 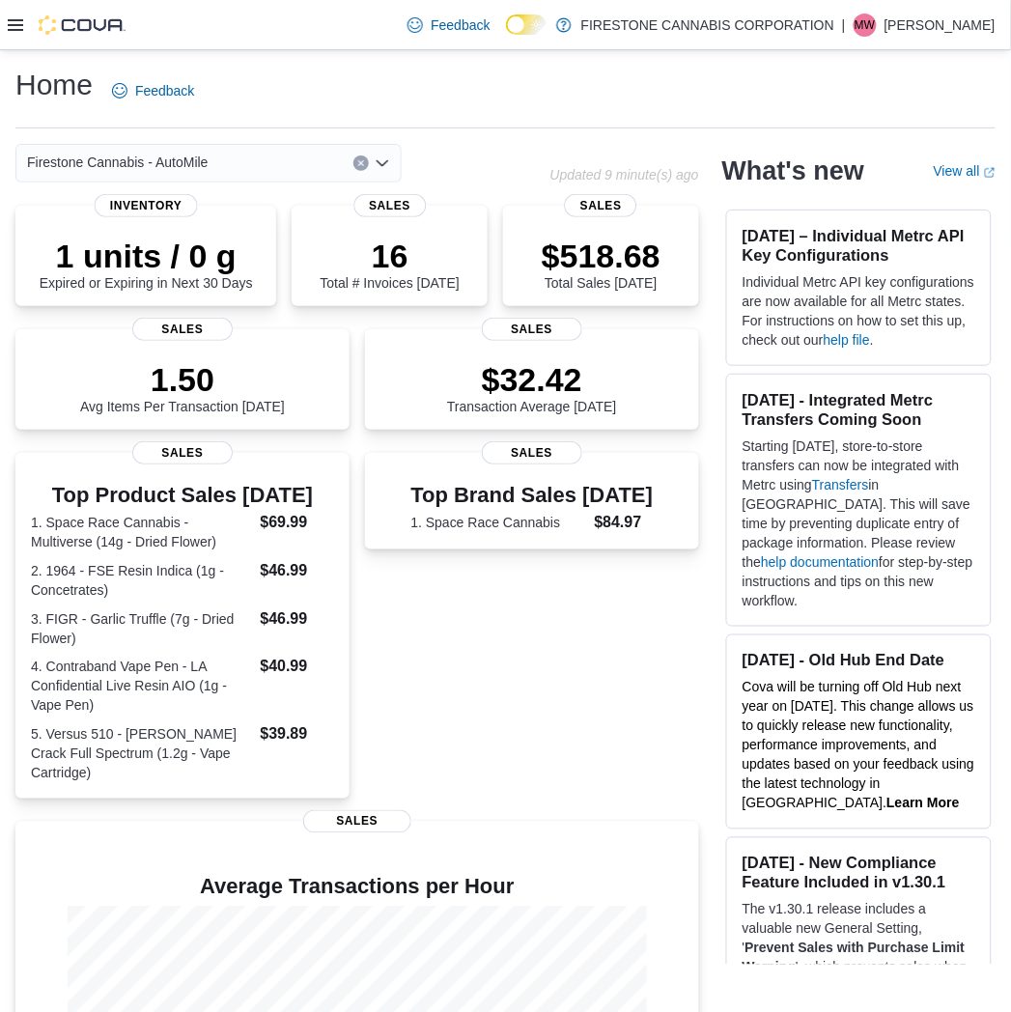 What do you see at coordinates (990, 173) in the screenshot?
I see `svg: External link` at bounding box center [990, 173].